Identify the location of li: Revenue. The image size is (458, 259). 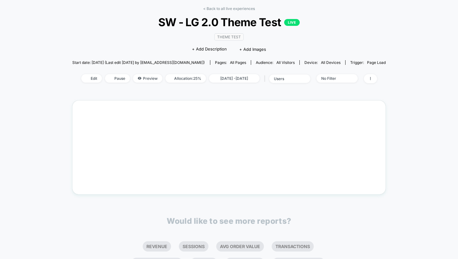
(157, 246).